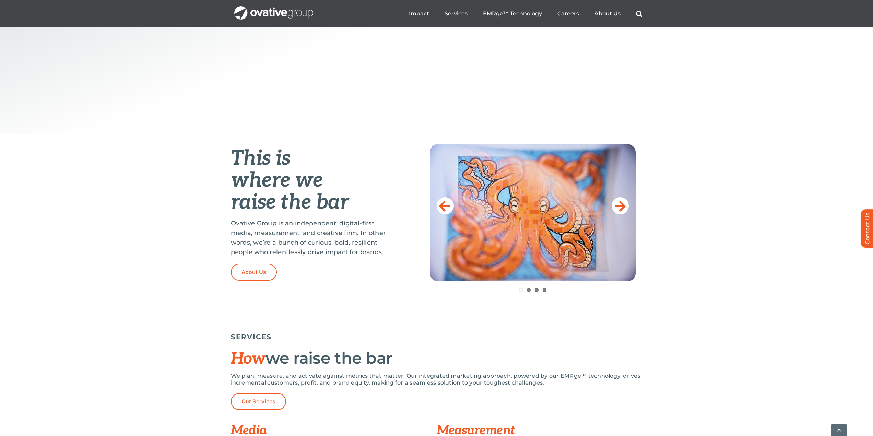  Describe the element at coordinates (274, 9) in the screenshot. I see `a: OG_Full_horizontal_WHT` at that location.